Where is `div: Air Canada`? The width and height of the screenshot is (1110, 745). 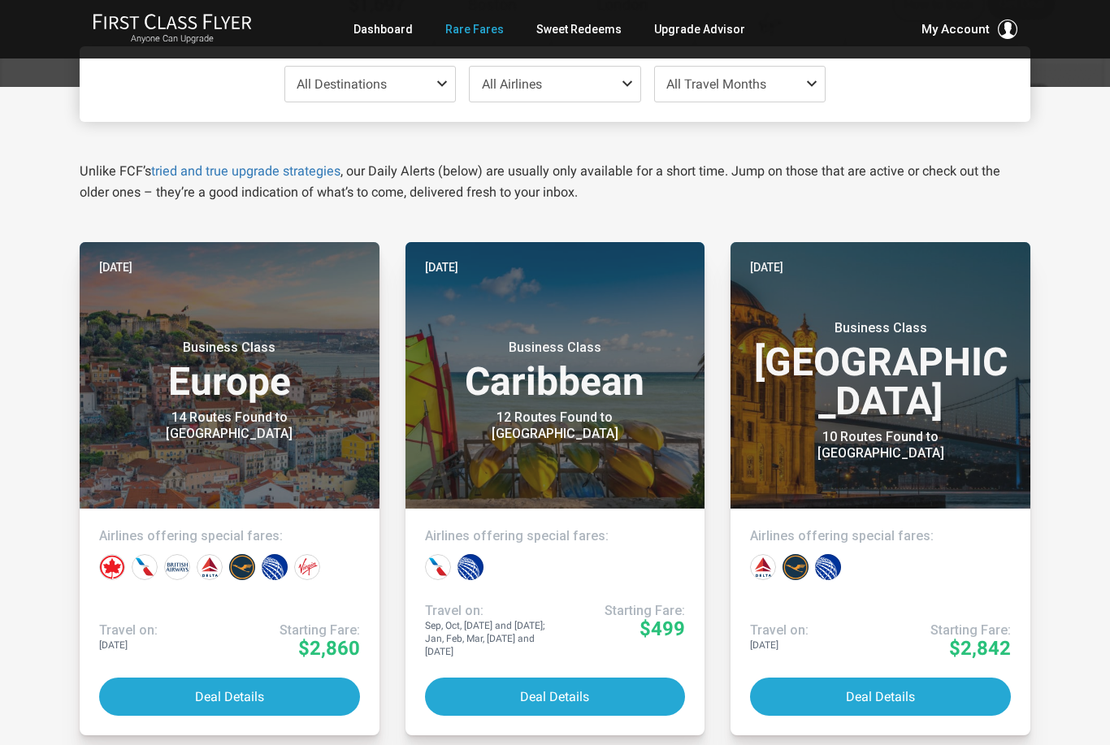
div: Air Canada is located at coordinates (112, 567).